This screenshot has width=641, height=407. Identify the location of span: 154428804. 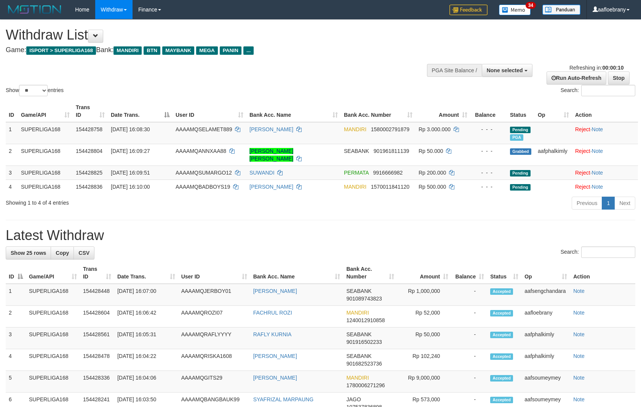
(89, 151).